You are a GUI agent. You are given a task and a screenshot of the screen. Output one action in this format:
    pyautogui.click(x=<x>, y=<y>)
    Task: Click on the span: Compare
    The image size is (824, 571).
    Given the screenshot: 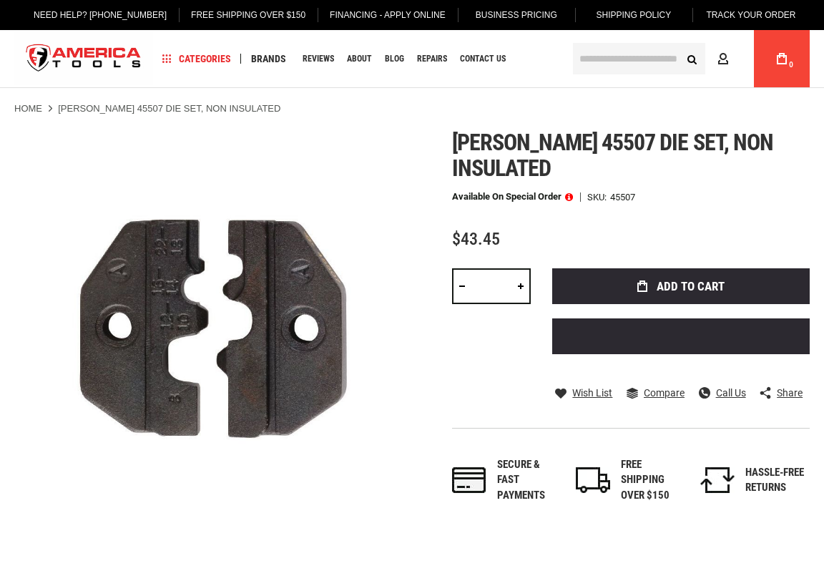 What is the action you would take?
    pyautogui.click(x=664, y=393)
    